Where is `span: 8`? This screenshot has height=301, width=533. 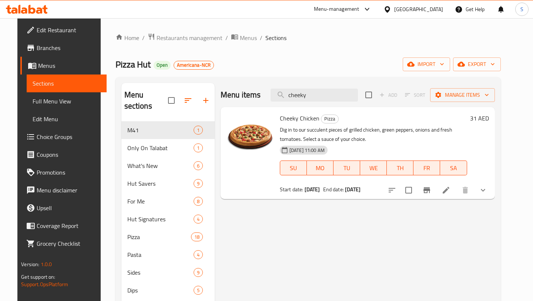
span: 8 is located at coordinates (198, 201).